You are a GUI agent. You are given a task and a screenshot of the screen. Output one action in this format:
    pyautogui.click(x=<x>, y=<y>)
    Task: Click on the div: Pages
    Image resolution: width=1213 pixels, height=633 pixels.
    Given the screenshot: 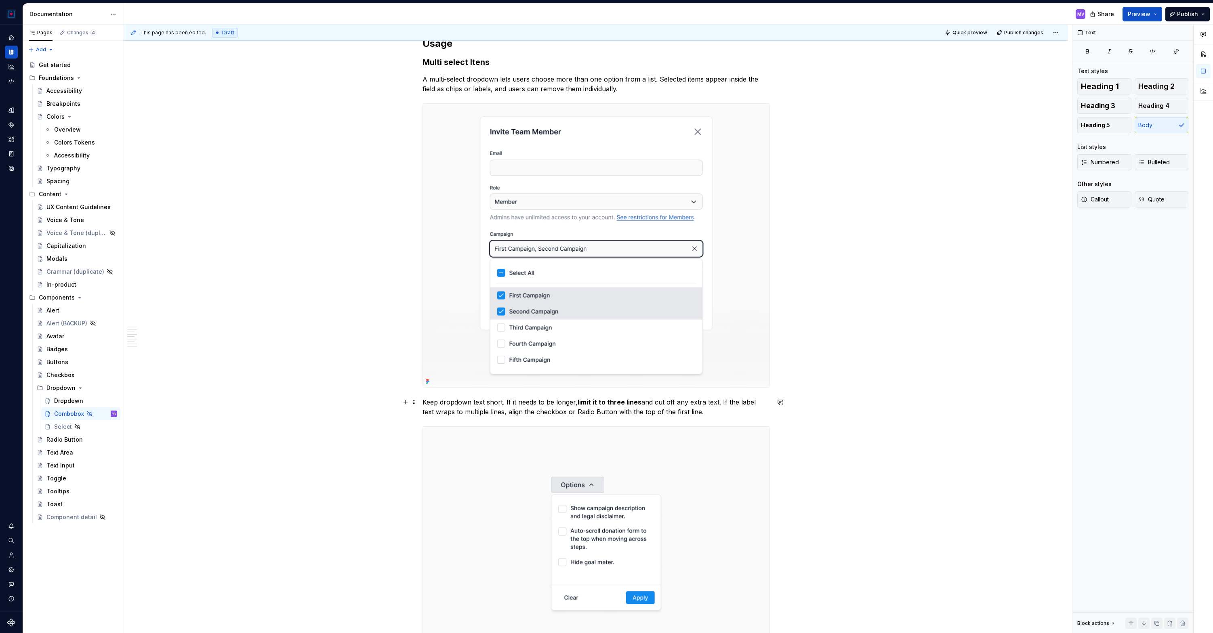 What is the action you would take?
    pyautogui.click(x=41, y=33)
    